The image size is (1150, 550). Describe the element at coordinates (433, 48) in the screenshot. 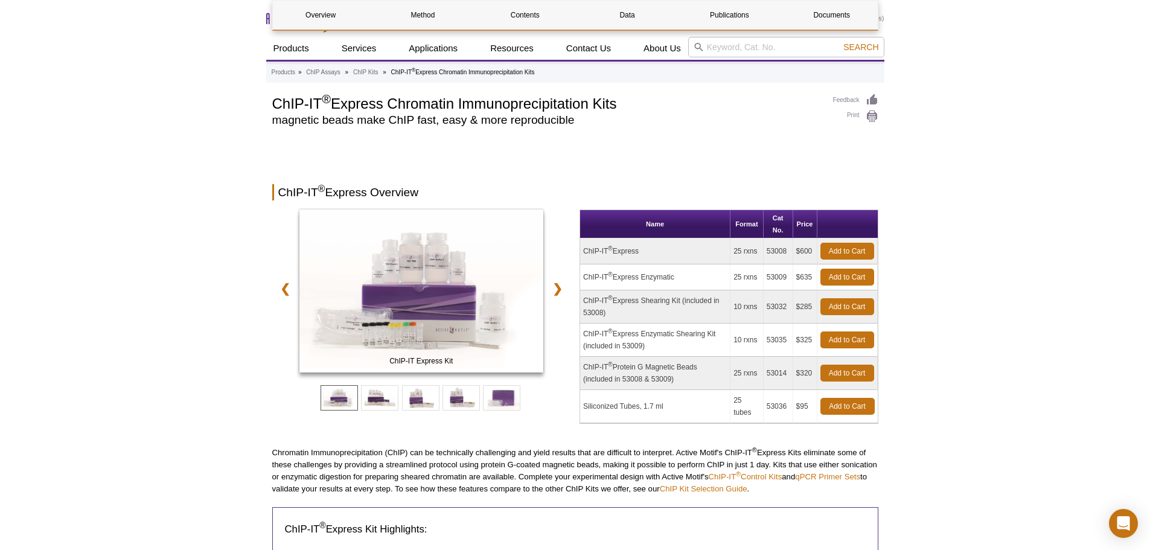

I see `a: Applications` at that location.